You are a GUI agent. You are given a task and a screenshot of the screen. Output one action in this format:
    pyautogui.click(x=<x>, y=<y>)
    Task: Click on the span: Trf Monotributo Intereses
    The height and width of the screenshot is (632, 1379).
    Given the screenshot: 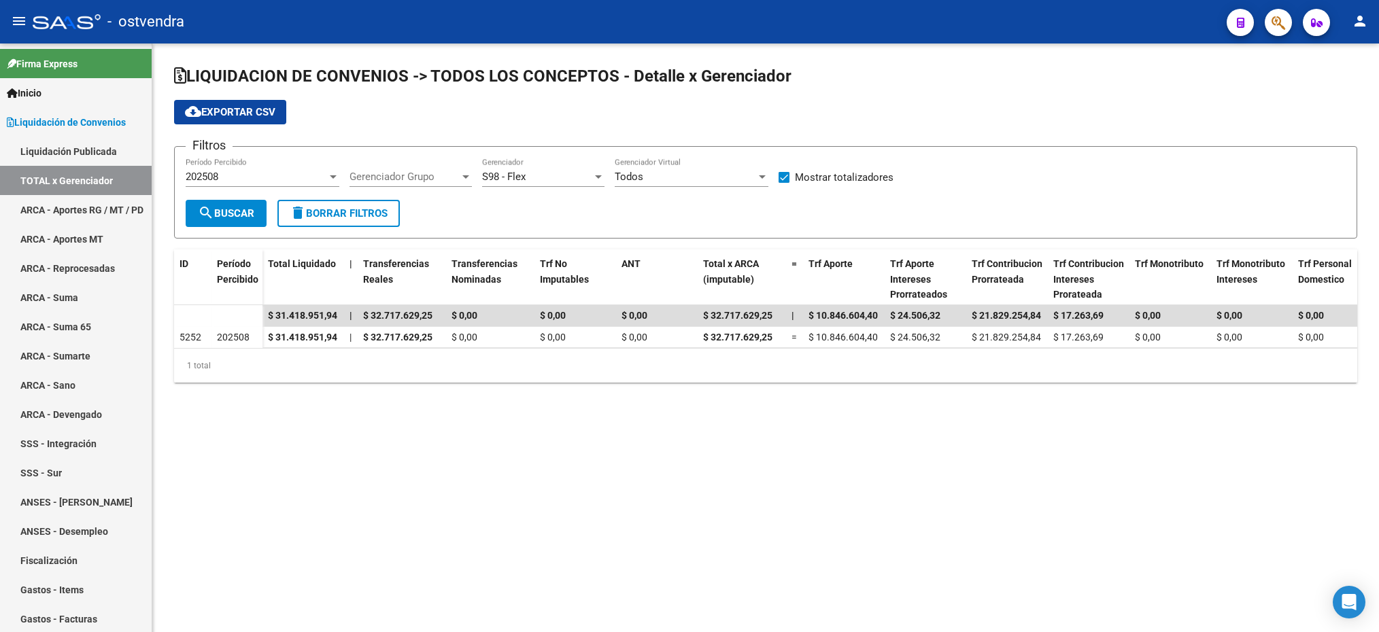 What is the action you would take?
    pyautogui.click(x=1251, y=271)
    